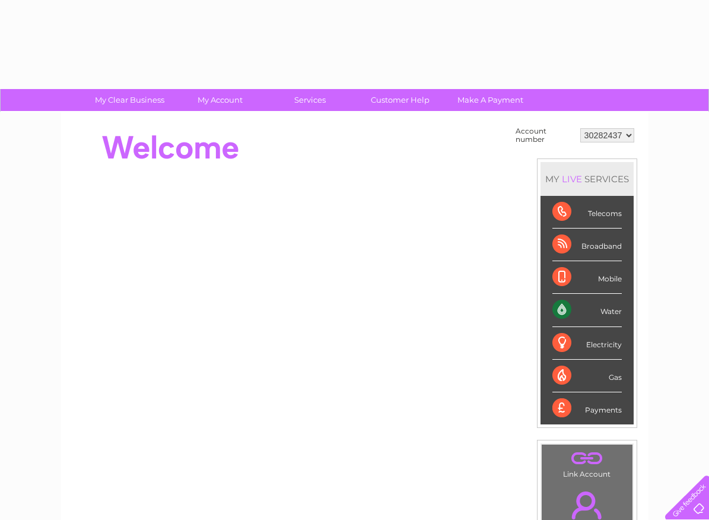 The width and height of the screenshot is (709, 520). What do you see at coordinates (587, 245) in the screenshot?
I see `div: Broadband` at bounding box center [587, 245].